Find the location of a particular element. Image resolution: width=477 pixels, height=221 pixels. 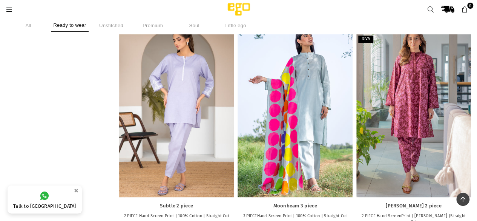

a: Search is located at coordinates (431, 9).